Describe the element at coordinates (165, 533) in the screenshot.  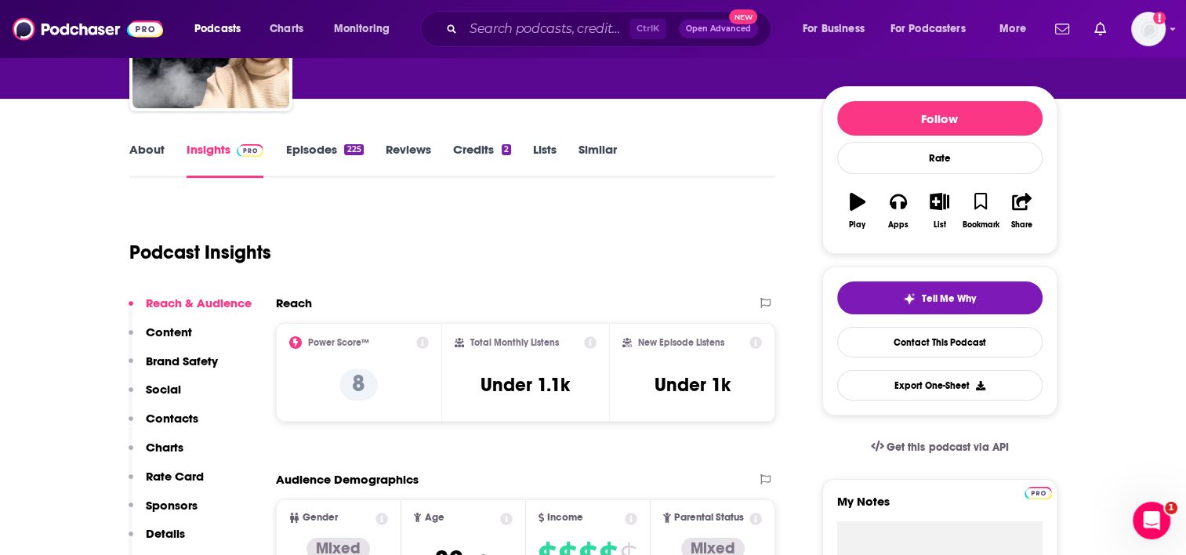
I see `p: Details` at that location.